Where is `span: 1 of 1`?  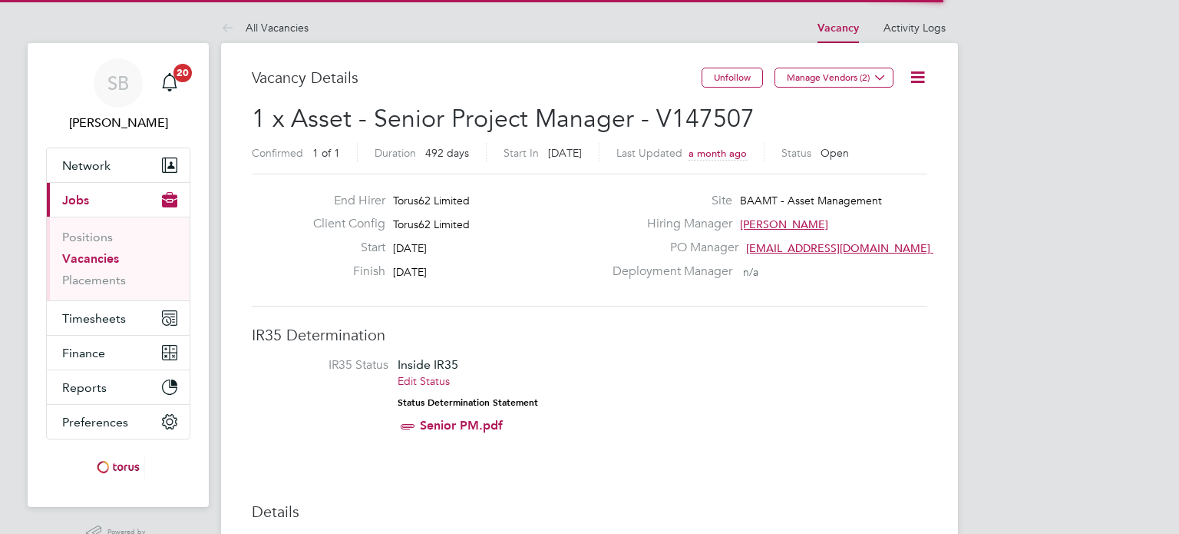
span: 1 of 1 is located at coordinates (326, 153).